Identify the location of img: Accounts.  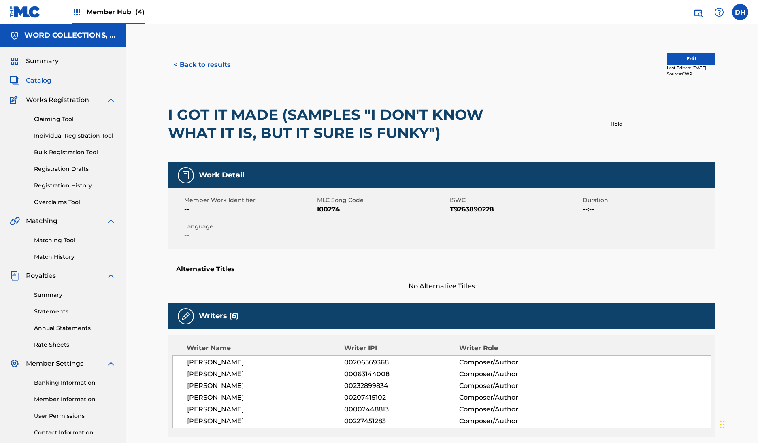
(15, 36).